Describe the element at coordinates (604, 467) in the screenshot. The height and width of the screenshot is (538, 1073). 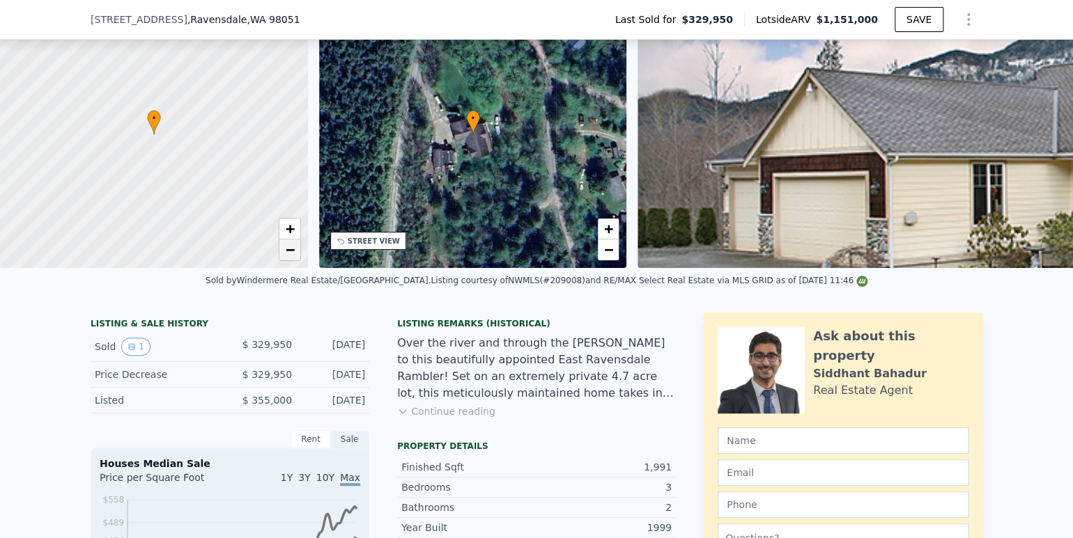
I see `div: 1,991` at that location.